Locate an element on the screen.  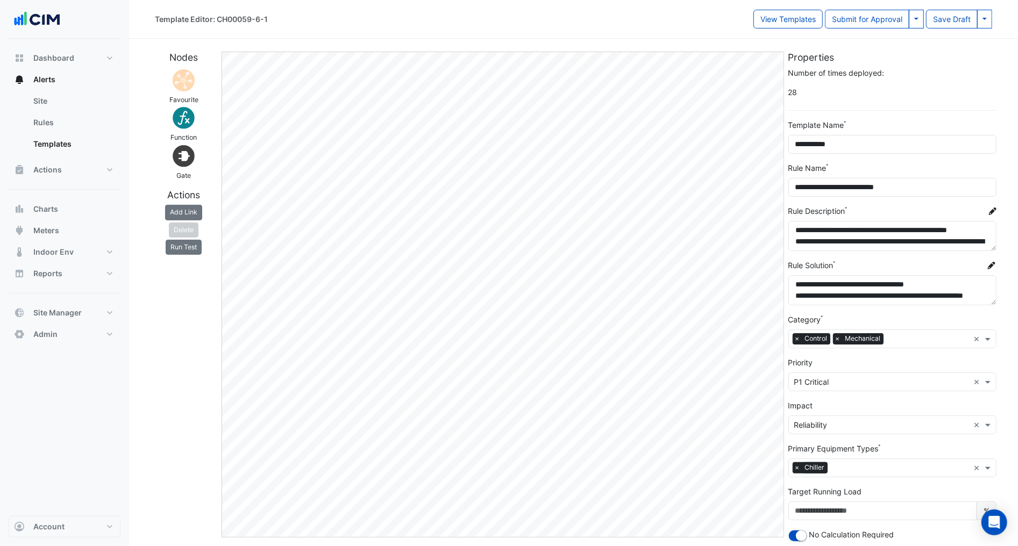
button: View Templates is located at coordinates (787, 19).